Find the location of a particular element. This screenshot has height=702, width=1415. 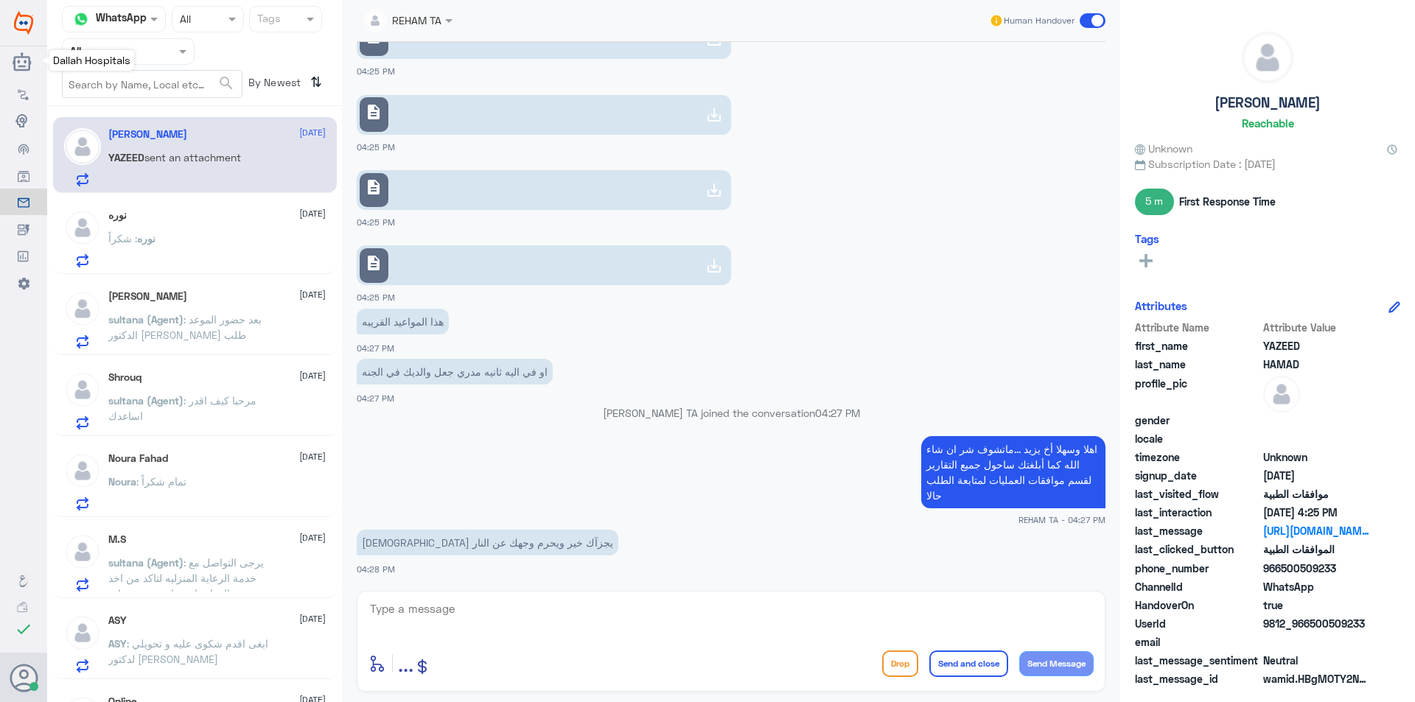

h5: Abdulaziz is located at coordinates (147, 296).